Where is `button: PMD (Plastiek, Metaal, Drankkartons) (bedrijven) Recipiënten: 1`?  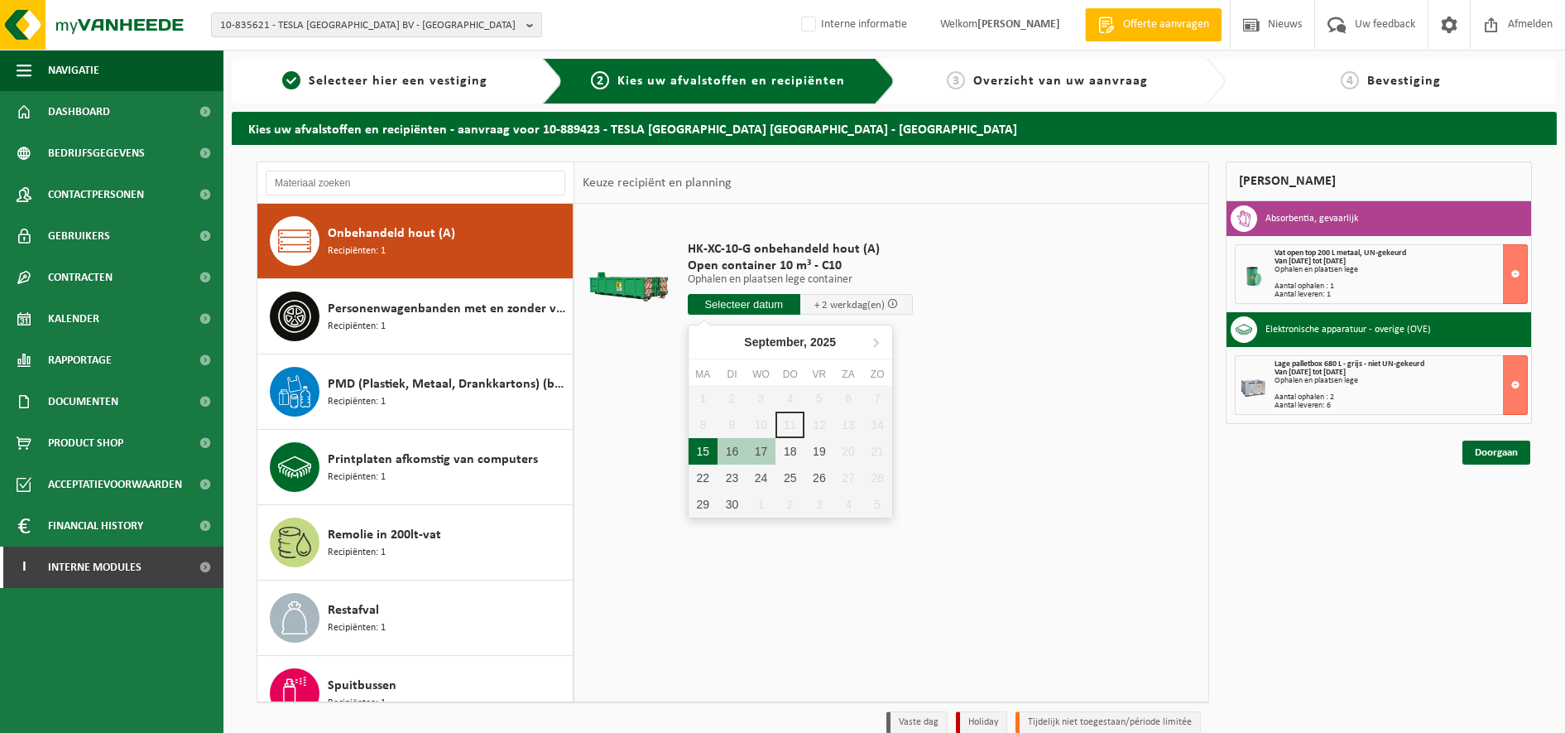
button: PMD (Plastiek, Metaal, Drankkartons) (bedrijven) Recipiënten: 1 is located at coordinates (416, 392).